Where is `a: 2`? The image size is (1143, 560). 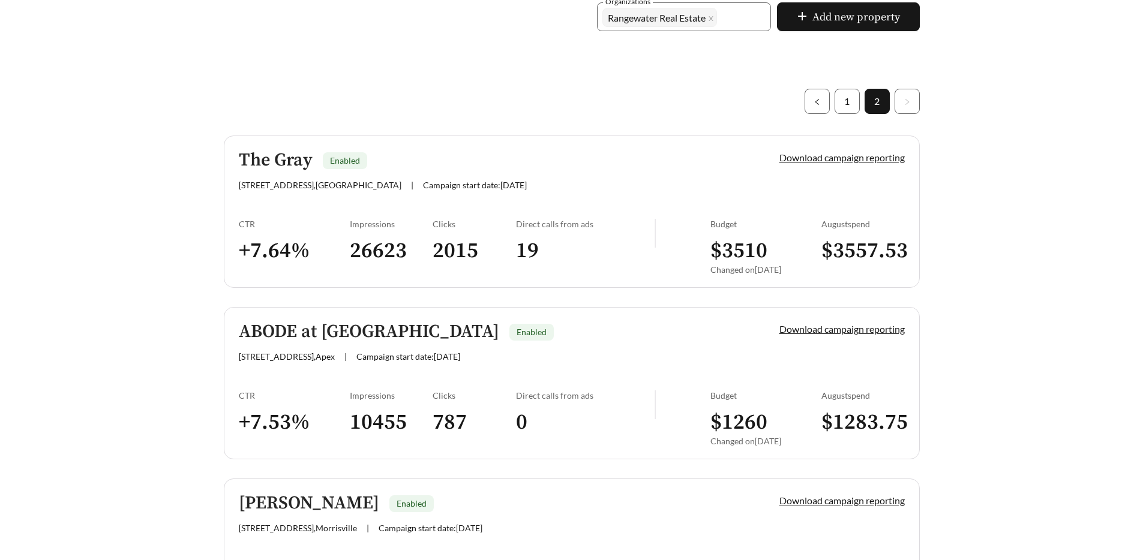 a: 2 is located at coordinates (877, 101).